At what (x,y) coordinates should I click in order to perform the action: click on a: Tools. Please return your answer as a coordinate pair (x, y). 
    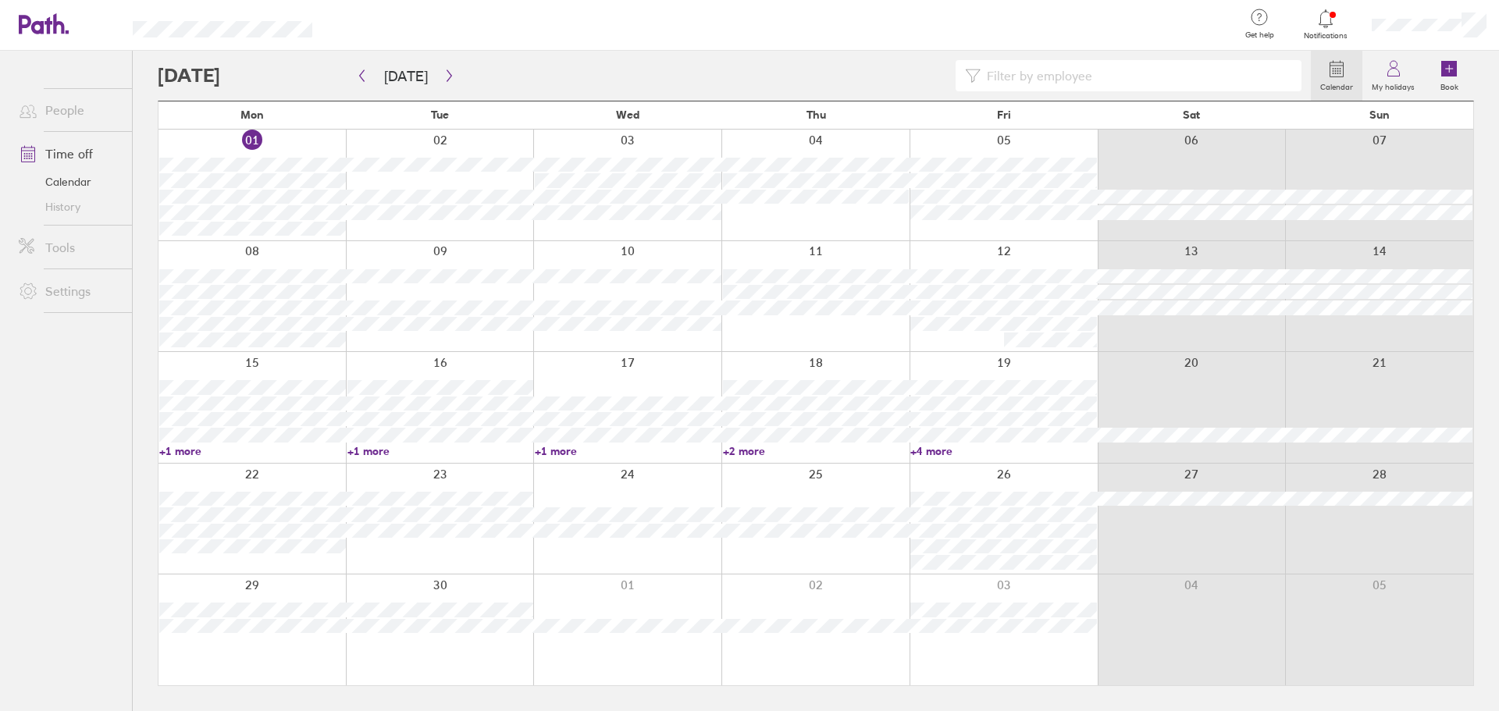
    Looking at the image, I should click on (69, 248).